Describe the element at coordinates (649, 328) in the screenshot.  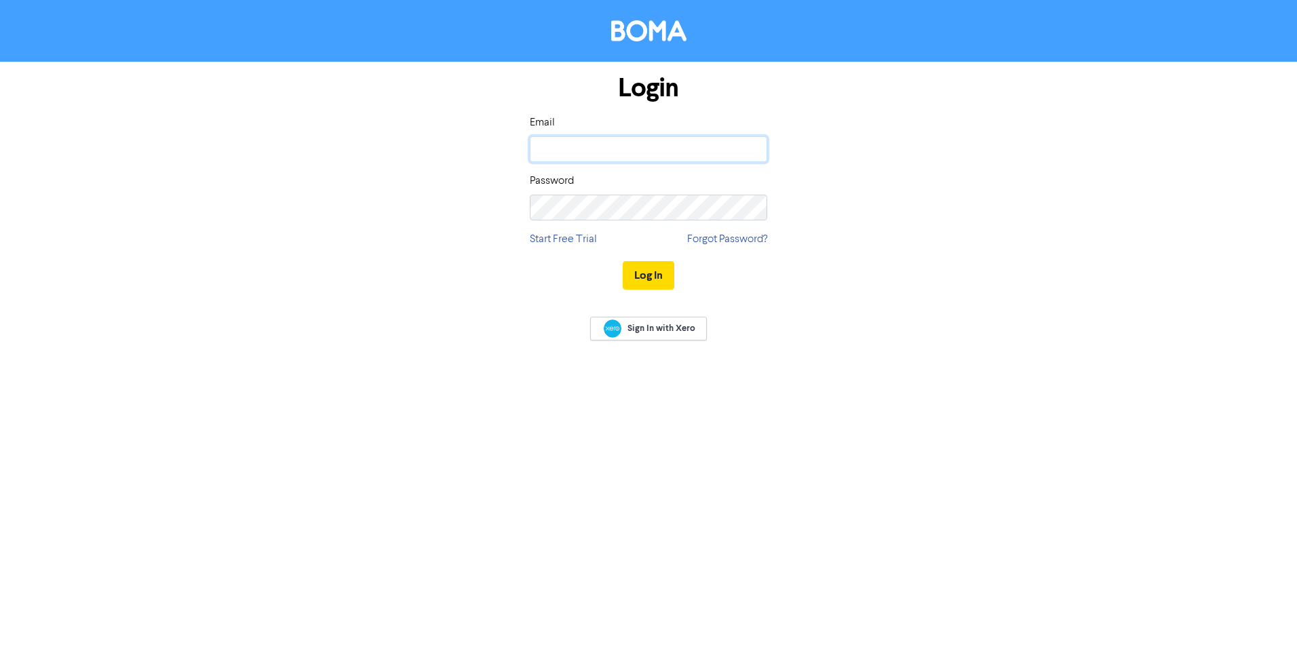
I see `a: Sign In with Xero` at that location.